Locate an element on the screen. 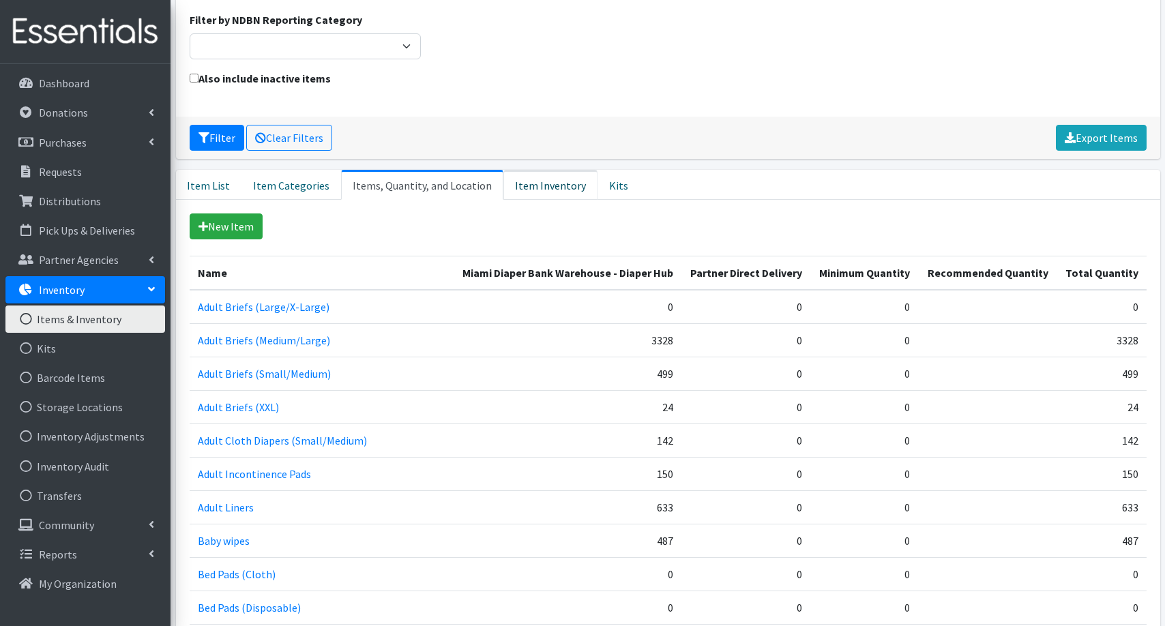  a: Storage Locations is located at coordinates (85, 407).